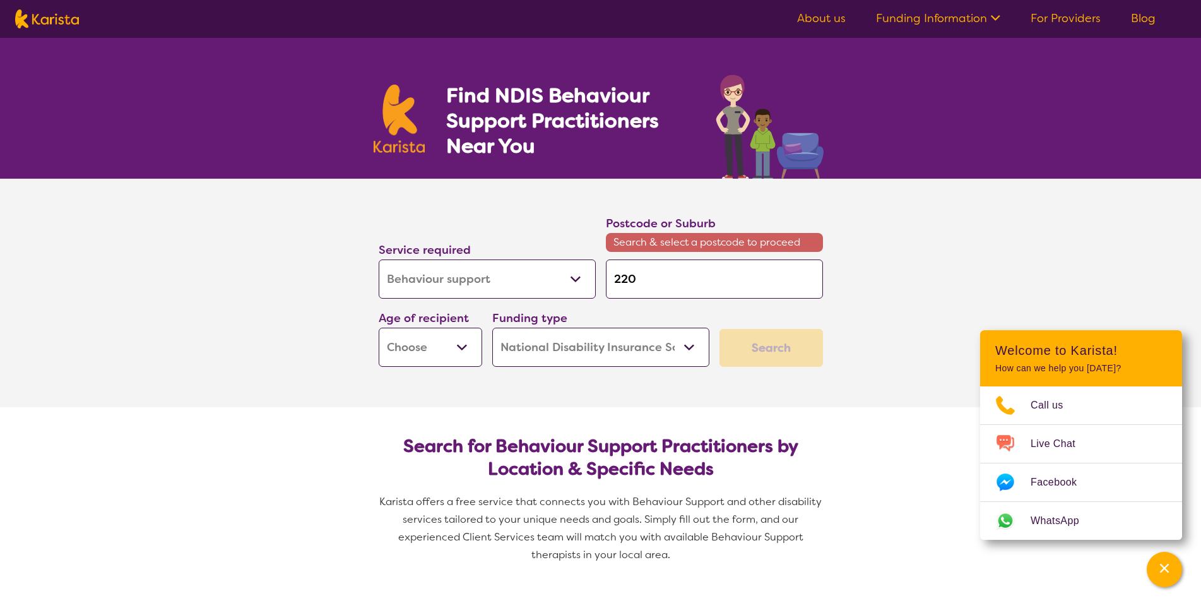 Image resolution: width=1201 pixels, height=603 pixels. Describe the element at coordinates (1143, 18) in the screenshot. I see `a: Blog` at that location.